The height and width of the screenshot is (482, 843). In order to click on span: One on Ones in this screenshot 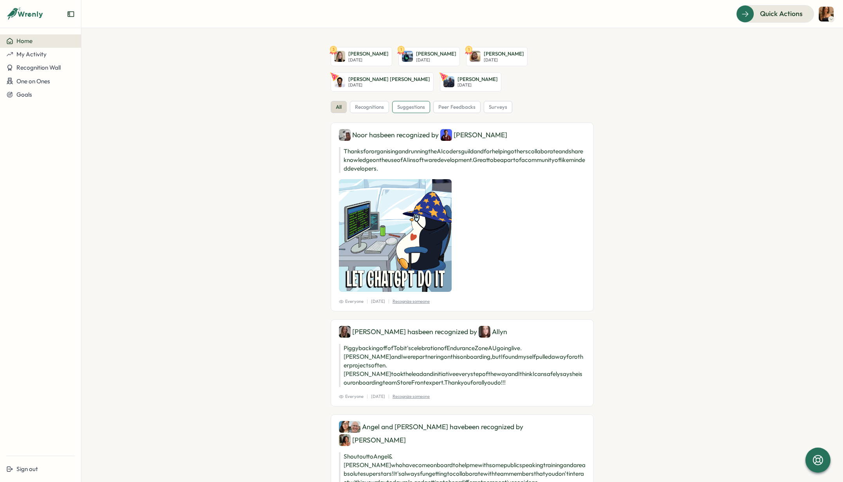, I will do `click(33, 81)`.